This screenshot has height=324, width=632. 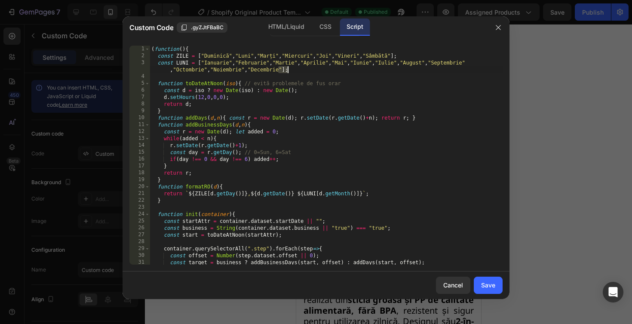 I want to click on div: 5, so click(x=140, y=83).